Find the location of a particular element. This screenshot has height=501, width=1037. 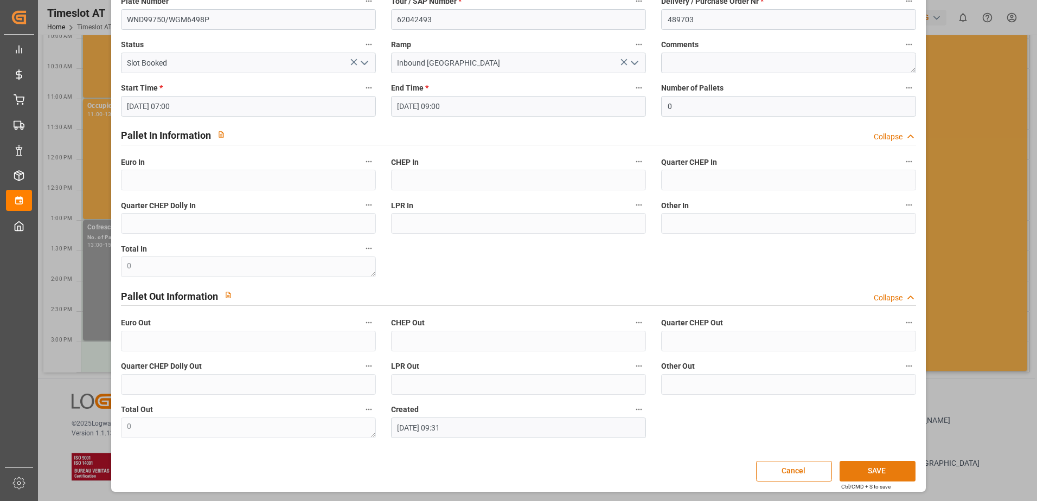

button: Quarter CHEP Dolly Out is located at coordinates (369, 366).